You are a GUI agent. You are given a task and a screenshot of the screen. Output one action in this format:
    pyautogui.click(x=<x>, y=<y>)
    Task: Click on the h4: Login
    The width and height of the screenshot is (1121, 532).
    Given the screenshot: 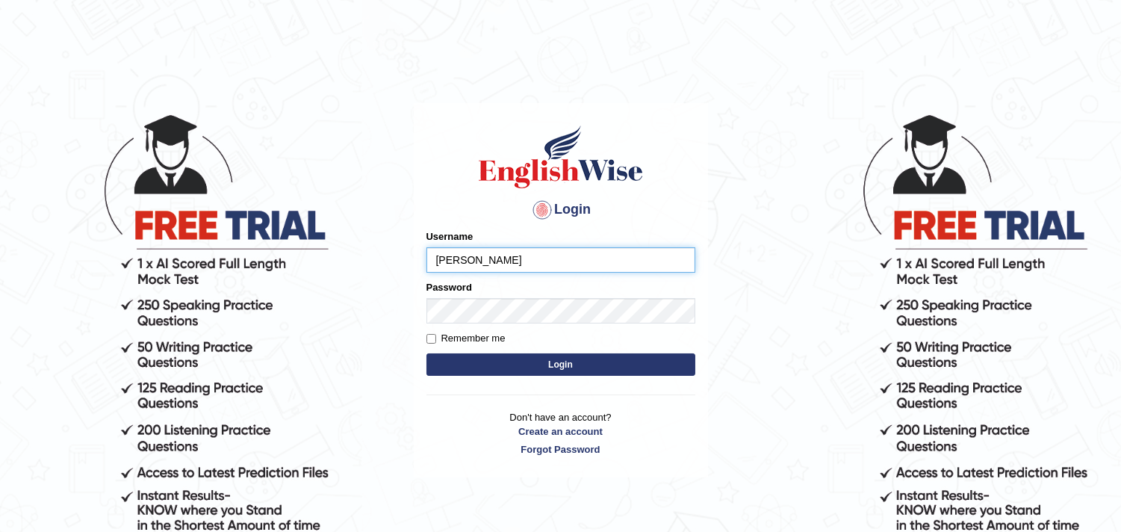 What is the action you would take?
    pyautogui.click(x=561, y=210)
    